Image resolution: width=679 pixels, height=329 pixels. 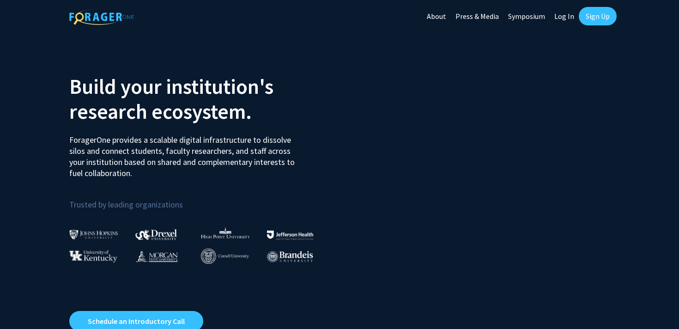 I want to click on a: Sign Up, so click(x=598, y=16).